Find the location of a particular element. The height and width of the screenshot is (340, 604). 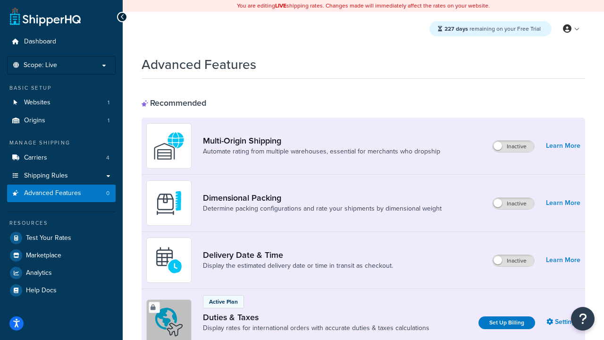

span: Marketplace is located at coordinates (43, 255).